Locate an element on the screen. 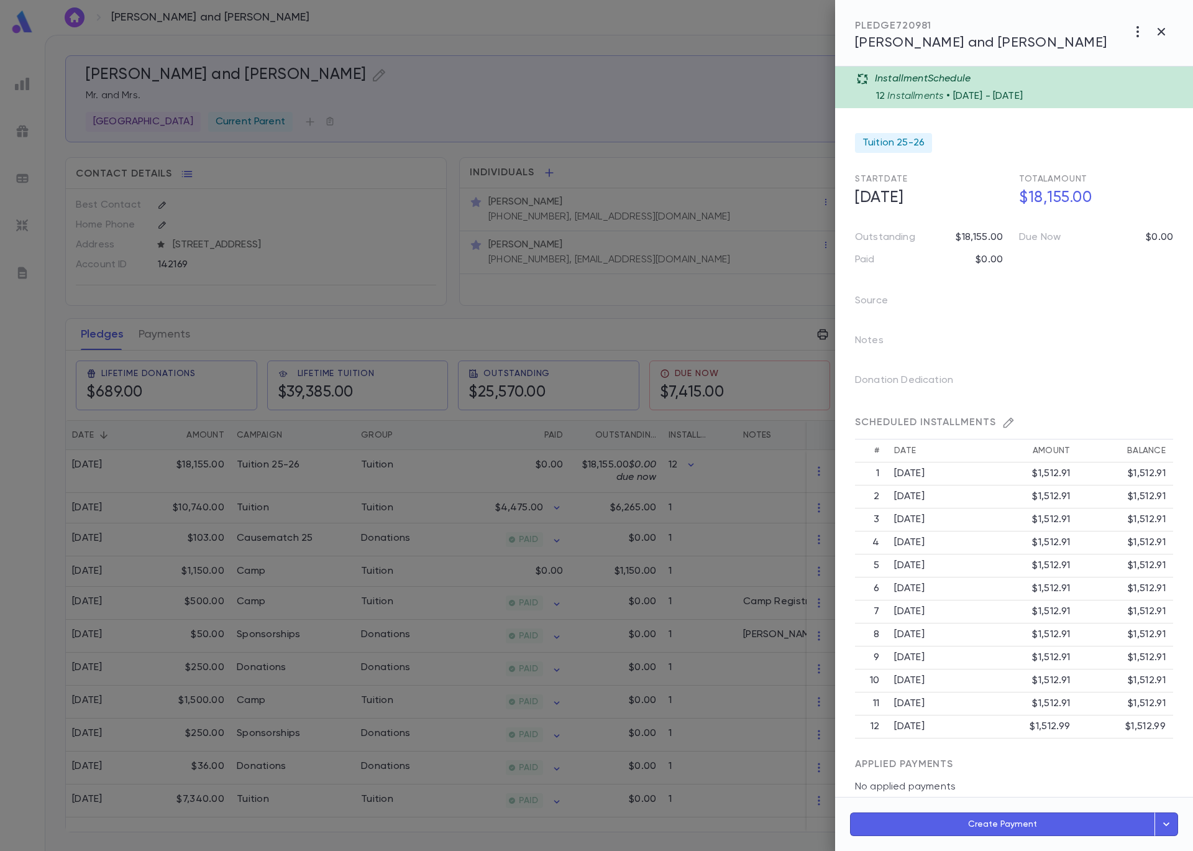 This screenshot has height=851, width=1193. p: 12 is located at coordinates (881, 96).